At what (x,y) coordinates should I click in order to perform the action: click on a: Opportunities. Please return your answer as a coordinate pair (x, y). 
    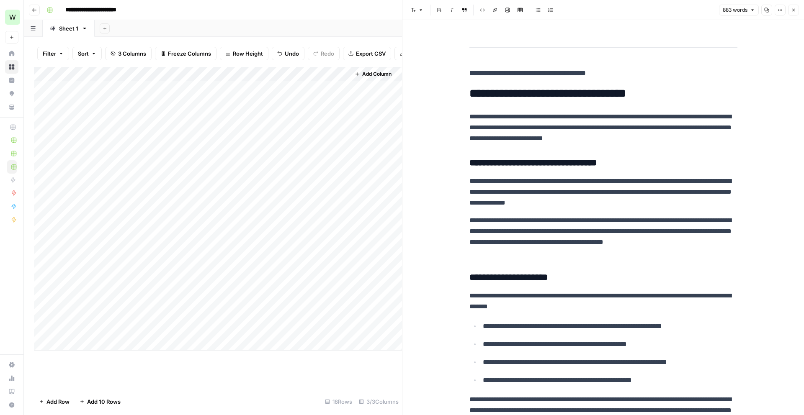
    Looking at the image, I should click on (12, 94).